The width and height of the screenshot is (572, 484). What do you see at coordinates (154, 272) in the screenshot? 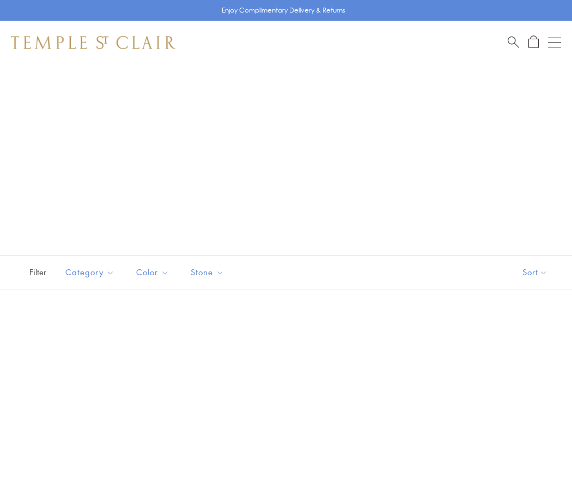
I see `span: Color` at bounding box center [154, 272].